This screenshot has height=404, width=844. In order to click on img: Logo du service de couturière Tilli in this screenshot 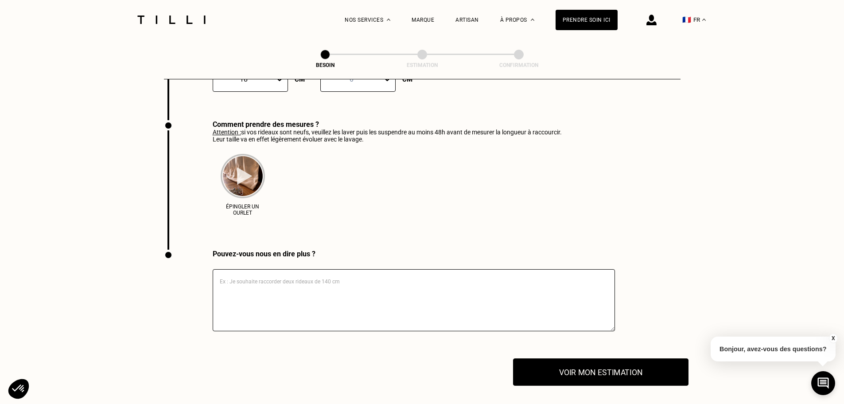, I will do `click(171, 19)`.